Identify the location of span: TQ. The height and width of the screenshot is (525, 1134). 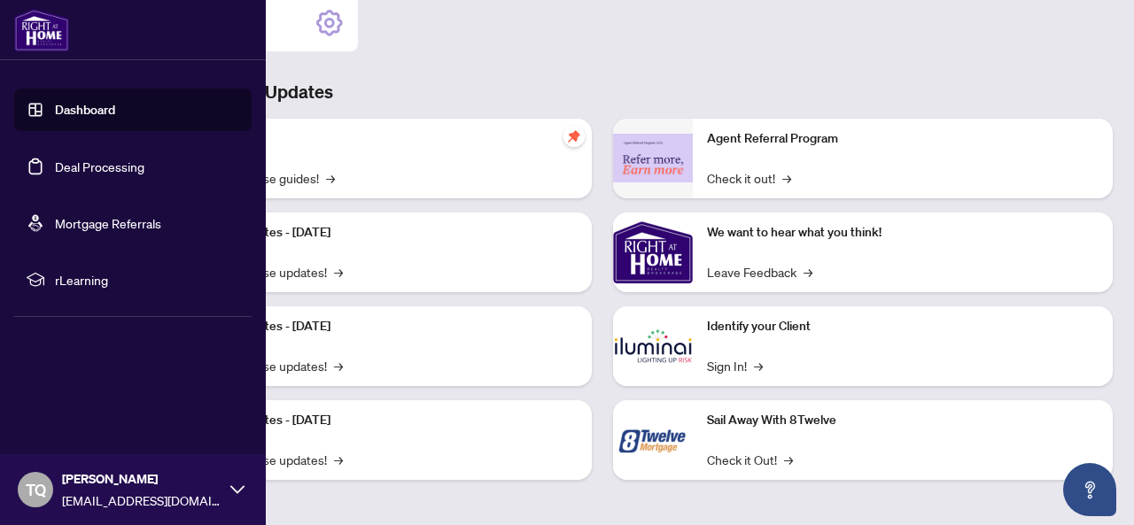
(35, 490).